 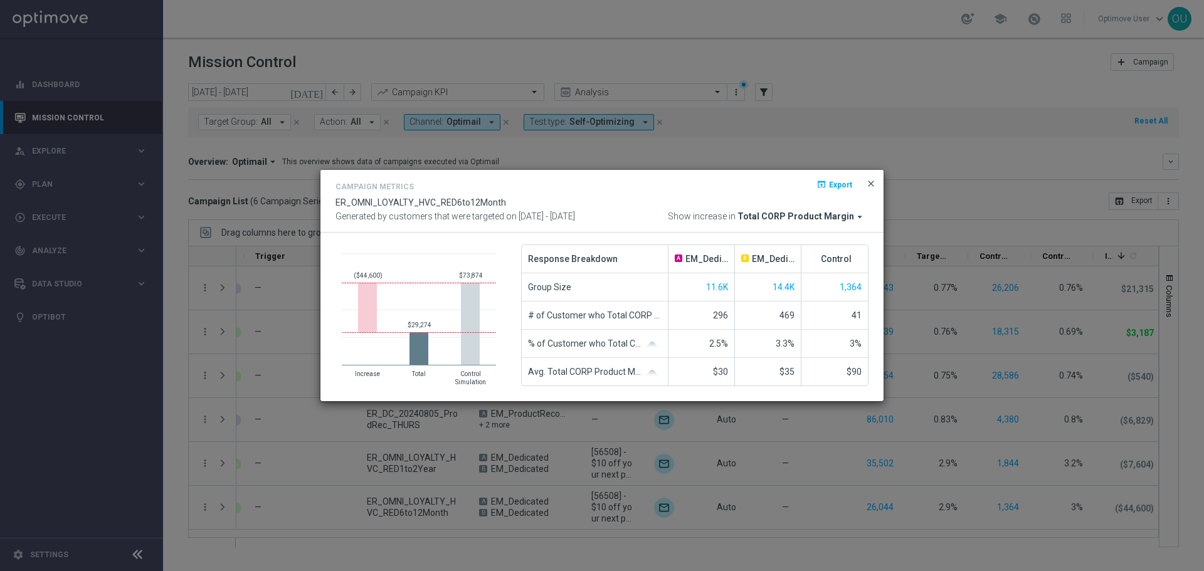 I want to click on span: # of Customer who Total CORP Product Margin, so click(x=594, y=315).